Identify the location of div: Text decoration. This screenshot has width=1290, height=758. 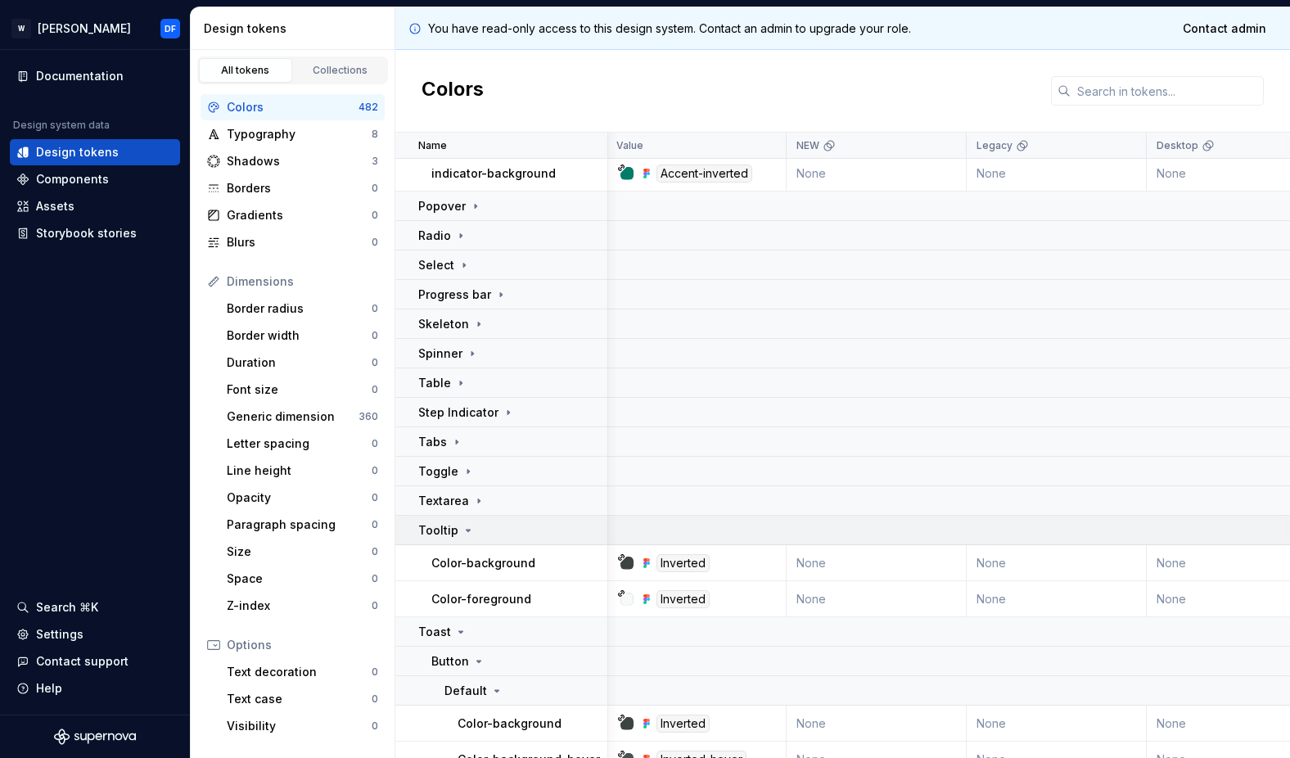
(299, 672).